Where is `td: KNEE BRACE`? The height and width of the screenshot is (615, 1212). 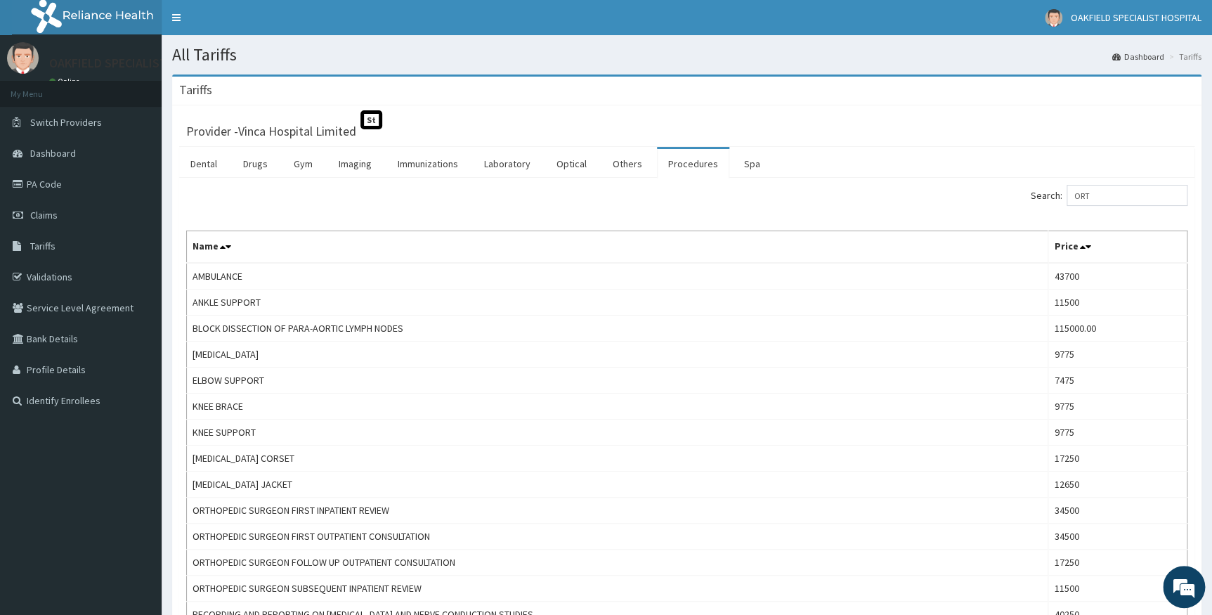 td: KNEE BRACE is located at coordinates (617, 406).